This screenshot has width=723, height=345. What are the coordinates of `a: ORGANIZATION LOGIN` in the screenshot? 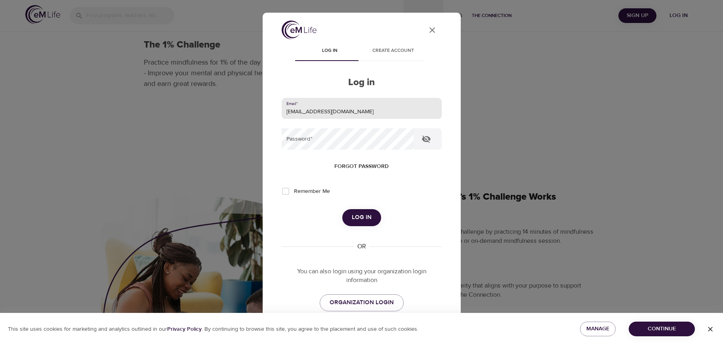 It's located at (362, 303).